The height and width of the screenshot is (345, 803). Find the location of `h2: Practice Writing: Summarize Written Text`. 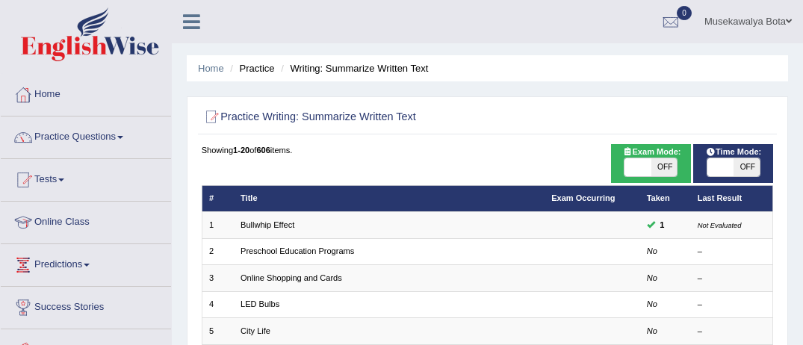

h2: Practice Writing: Summarize Written Text is located at coordinates (379, 117).